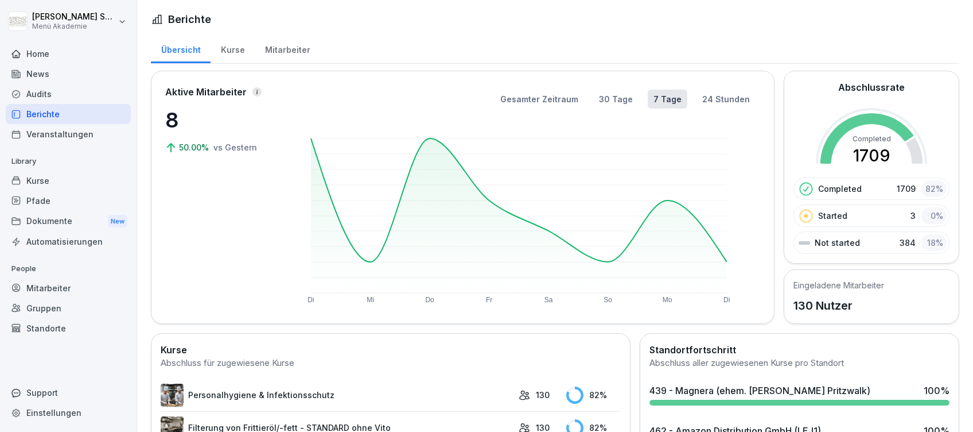 Image resolution: width=973 pixels, height=432 pixels. I want to click on a: Audits, so click(68, 94).